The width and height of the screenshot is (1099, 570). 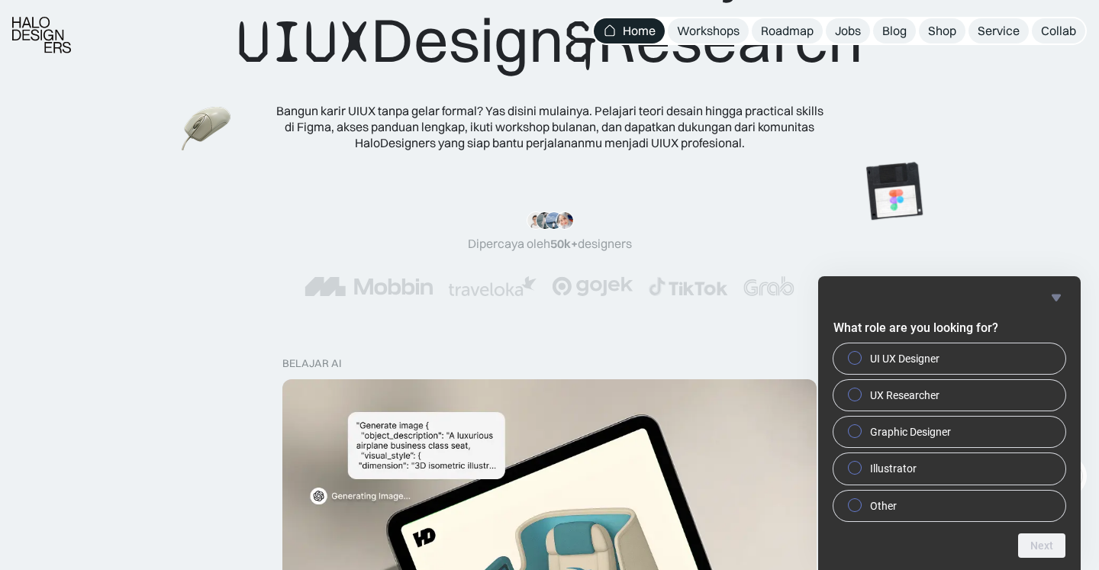 What do you see at coordinates (708, 31) in the screenshot?
I see `a: Workshops` at bounding box center [708, 31].